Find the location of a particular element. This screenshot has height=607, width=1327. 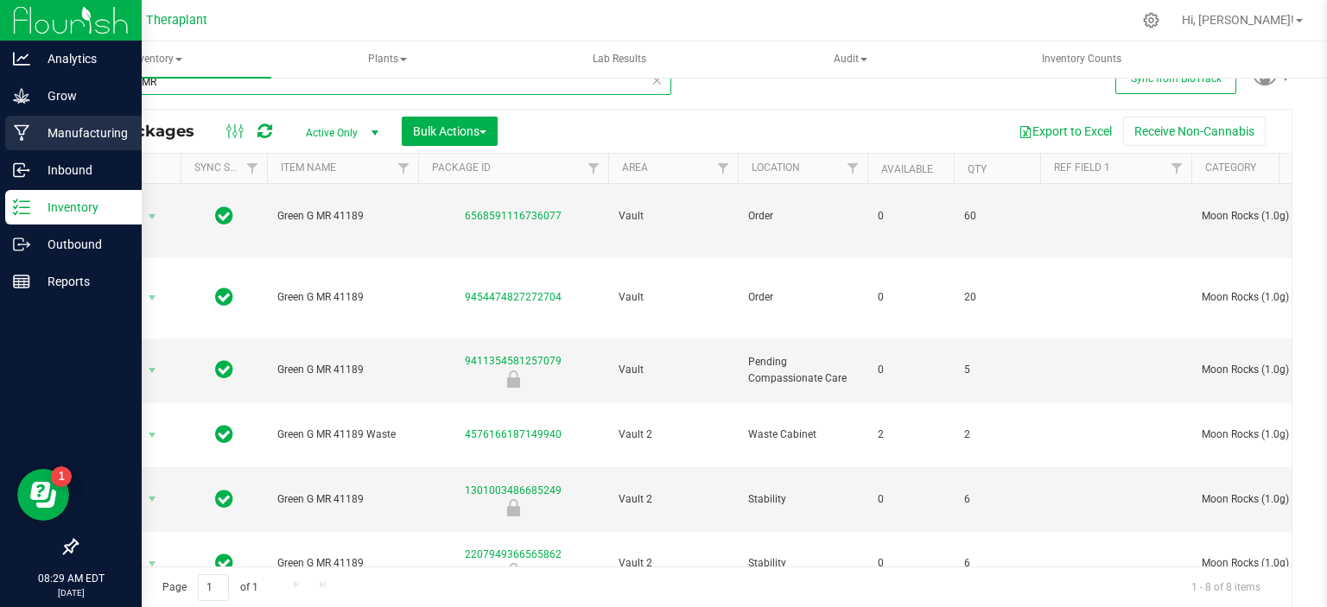

span: Inventory is located at coordinates (156, 60).